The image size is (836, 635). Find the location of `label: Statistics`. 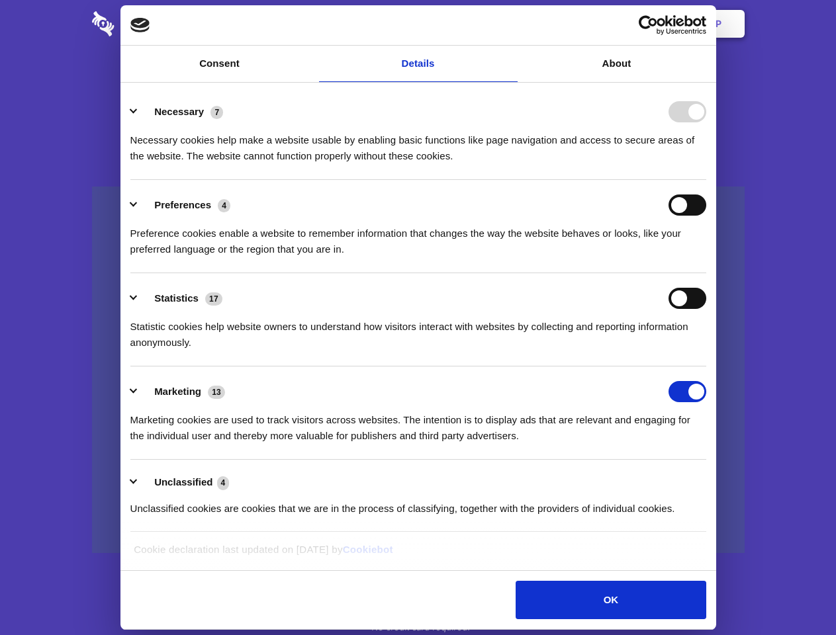

label: Statistics is located at coordinates (176, 298).